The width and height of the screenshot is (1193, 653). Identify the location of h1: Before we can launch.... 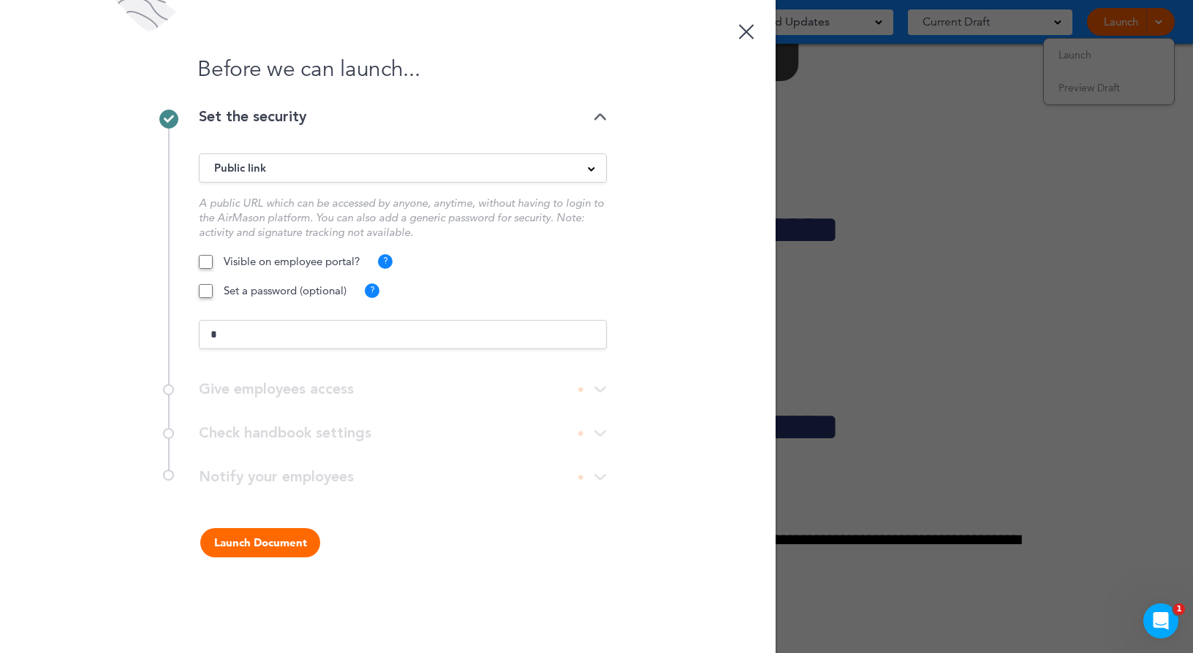
(387, 69).